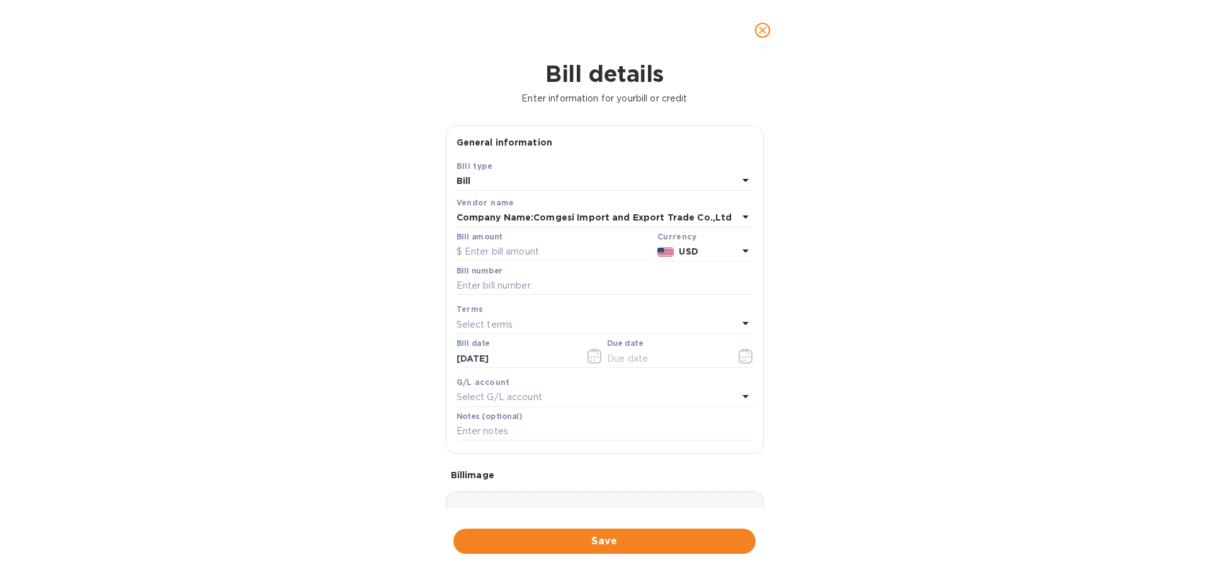  Describe the element at coordinates (666, 252) in the screenshot. I see `img: USD` at that location.